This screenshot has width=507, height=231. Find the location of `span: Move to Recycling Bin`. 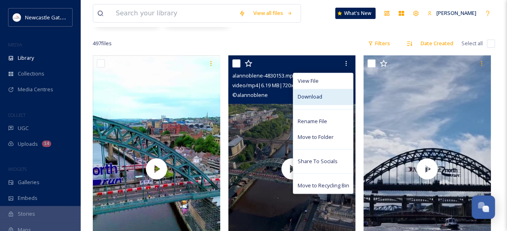

span: Move to Recycling Bin is located at coordinates (323, 185).